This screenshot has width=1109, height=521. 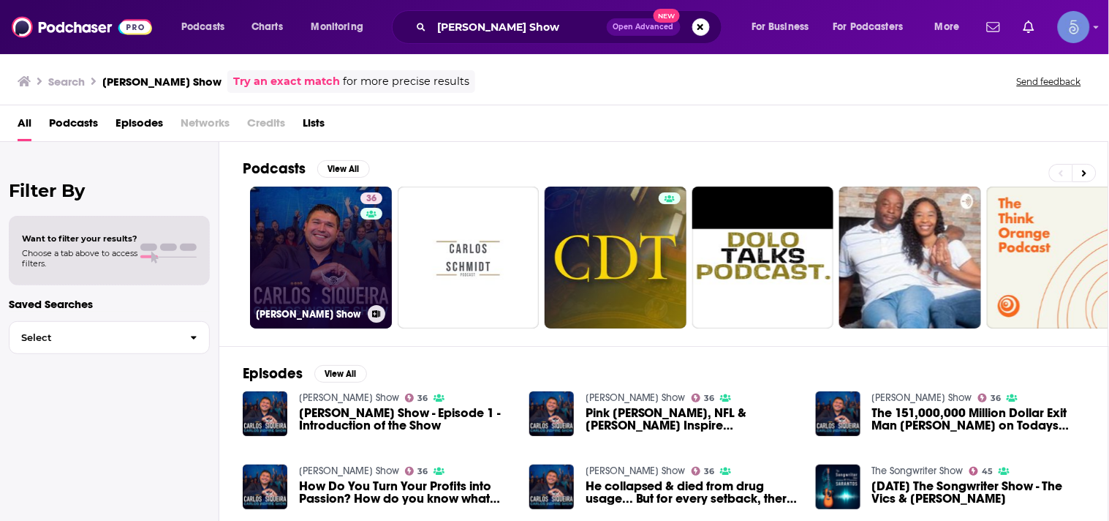 I want to click on img: 5-21-19 The Songwriter Show - The Vics & Carlos Battey, so click(x=838, y=486).